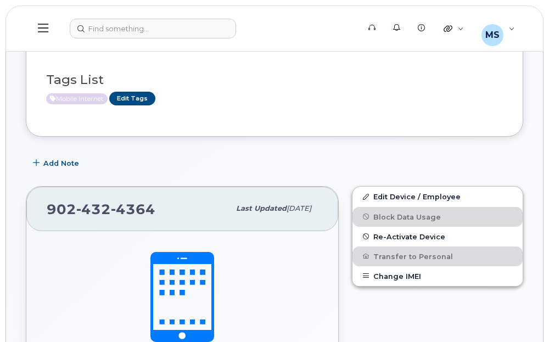 The height and width of the screenshot is (342, 549). I want to click on div: Quicklinks, so click(453, 29).